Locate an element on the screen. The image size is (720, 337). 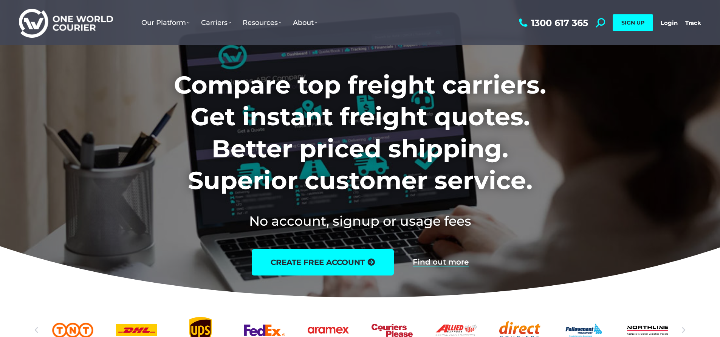
img: One World Courier is located at coordinates (66, 23).